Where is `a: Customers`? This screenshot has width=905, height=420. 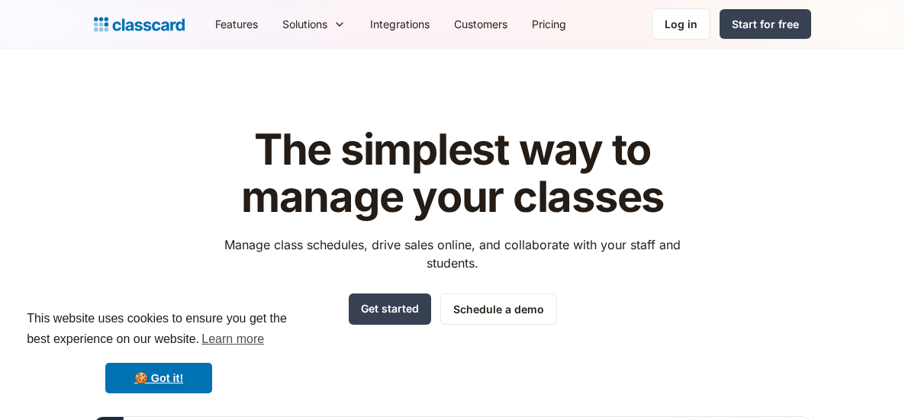
a: Customers is located at coordinates (481, 24).